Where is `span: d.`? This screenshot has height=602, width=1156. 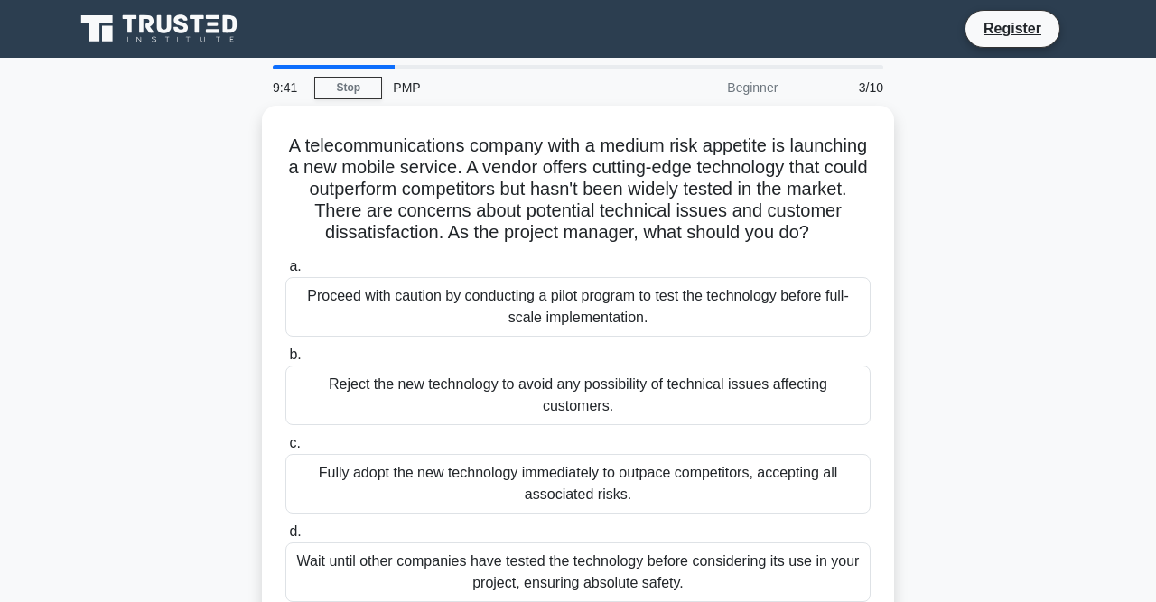 span: d. is located at coordinates (294, 531).